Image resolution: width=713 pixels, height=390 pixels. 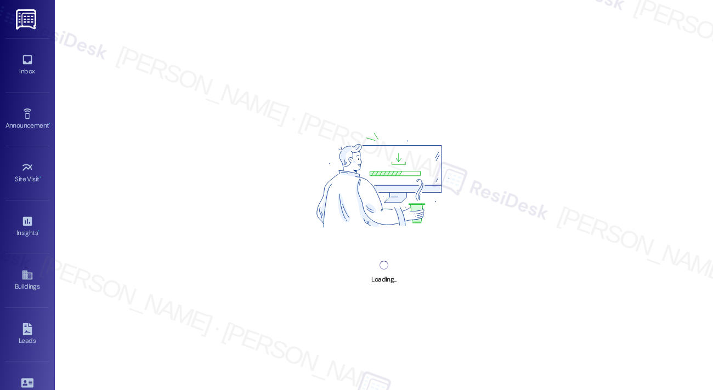 I want to click on a: Leads, so click(x=27, y=335).